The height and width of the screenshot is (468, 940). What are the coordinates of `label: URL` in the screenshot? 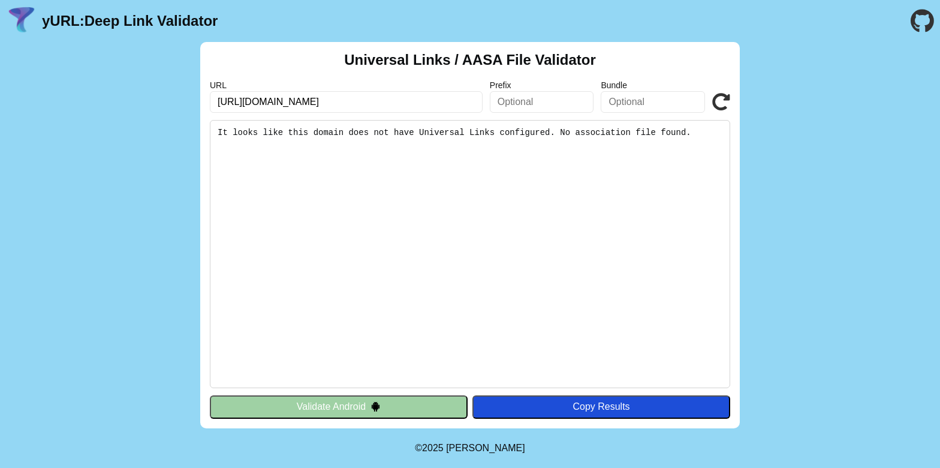 It's located at (346, 85).